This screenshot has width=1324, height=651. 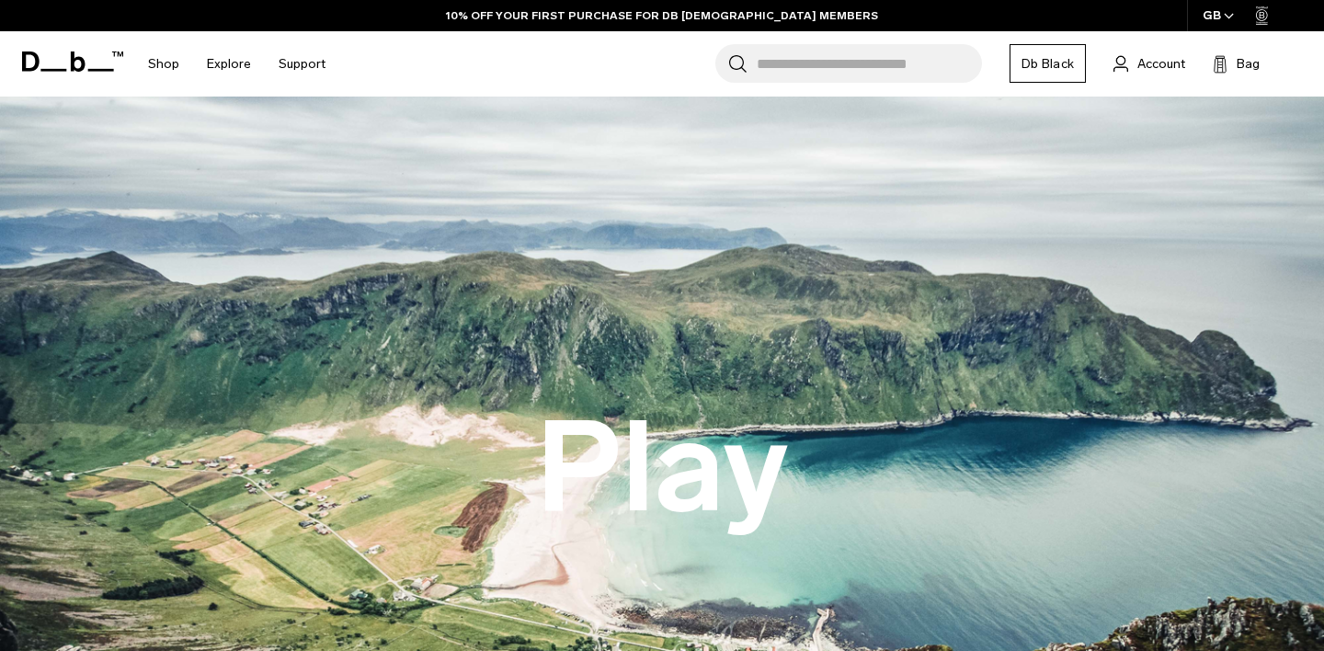 What do you see at coordinates (662, 468) in the screenshot?
I see `button: Play` at bounding box center [662, 468].